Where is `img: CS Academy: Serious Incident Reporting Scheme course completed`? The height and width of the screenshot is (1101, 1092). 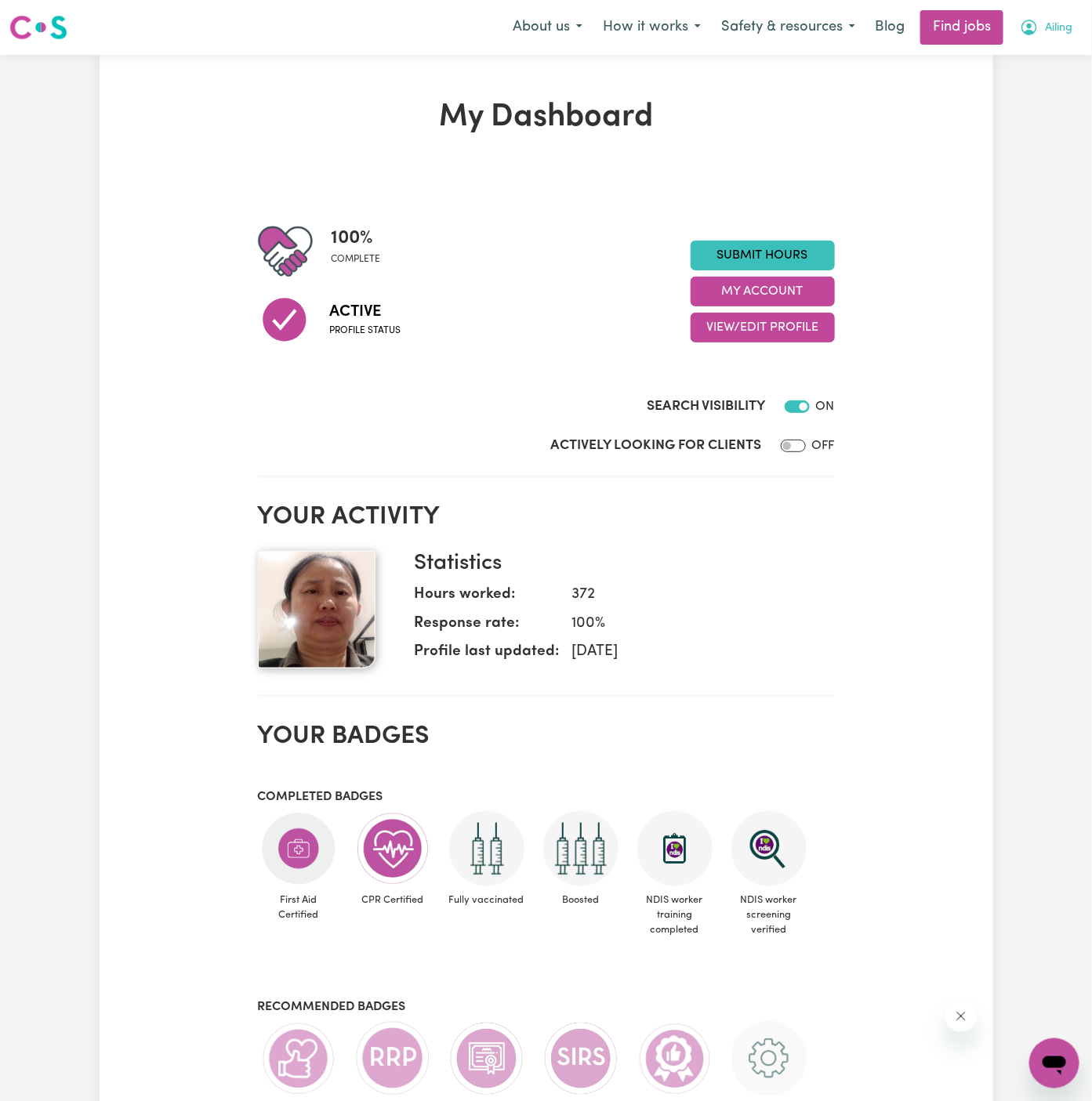 img: CS Academy: Serious Incident Reporting Scheme course completed is located at coordinates (581, 1058).